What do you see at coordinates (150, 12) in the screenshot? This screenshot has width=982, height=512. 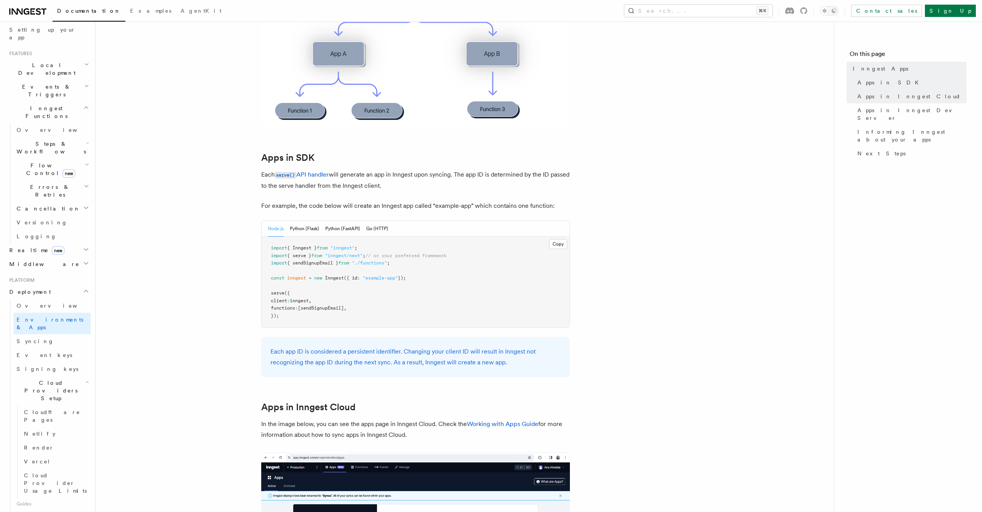 I see `a: Examples` at bounding box center [150, 12].